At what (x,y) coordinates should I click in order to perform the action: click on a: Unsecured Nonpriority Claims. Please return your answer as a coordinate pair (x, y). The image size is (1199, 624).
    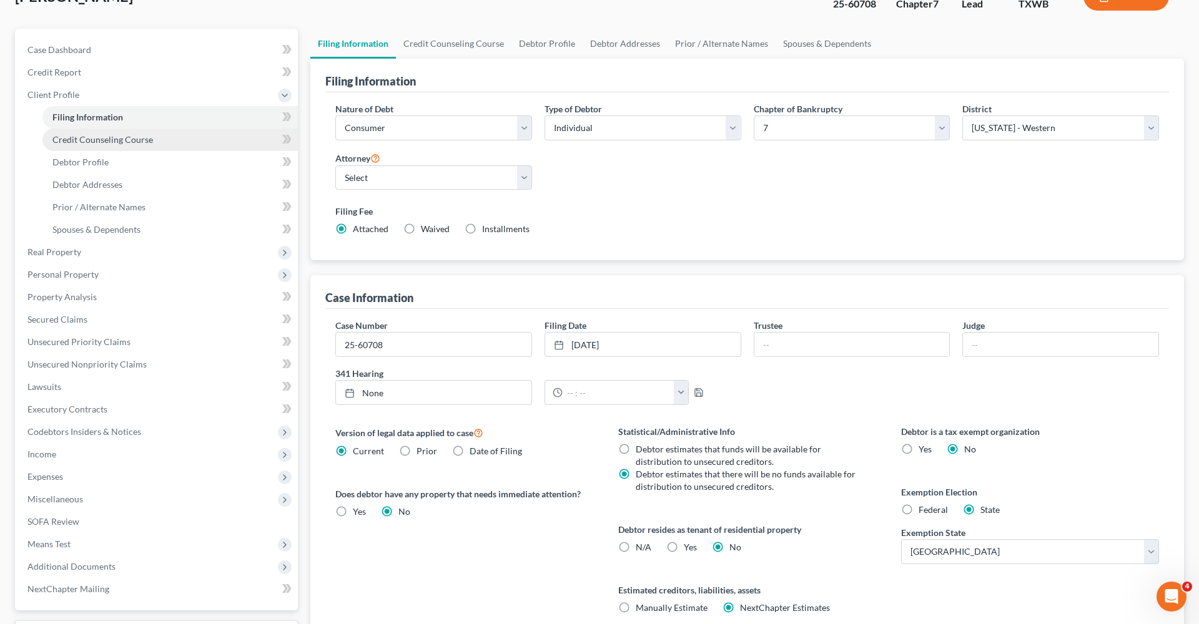
    Looking at the image, I should click on (157, 365).